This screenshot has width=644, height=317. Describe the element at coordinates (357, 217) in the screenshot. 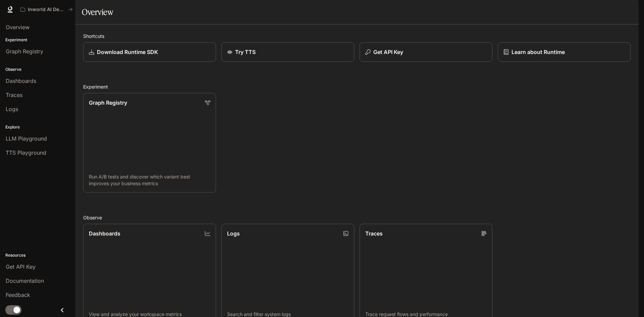

I see `h2: Observe` at that location.